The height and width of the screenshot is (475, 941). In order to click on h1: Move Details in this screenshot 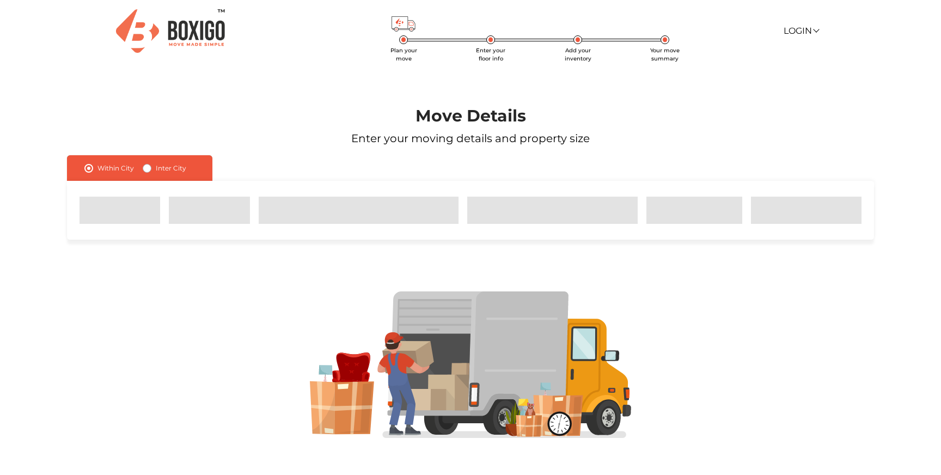, I will do `click(471, 116)`.